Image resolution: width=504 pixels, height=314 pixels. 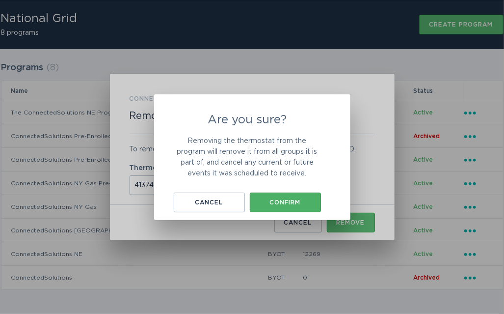 What do you see at coordinates (285, 202) in the screenshot?
I see `div: Confirm` at bounding box center [285, 202].